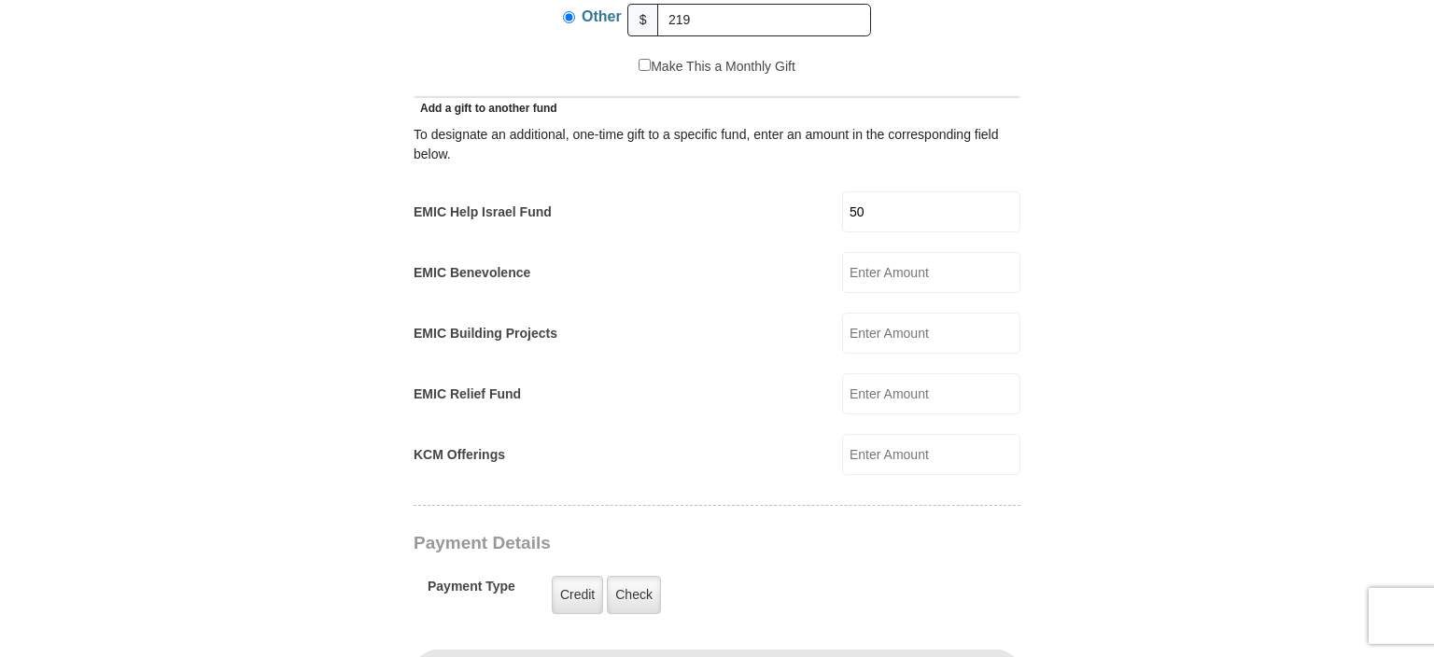  I want to click on label: EMIC Help Israel Fund, so click(483, 212).